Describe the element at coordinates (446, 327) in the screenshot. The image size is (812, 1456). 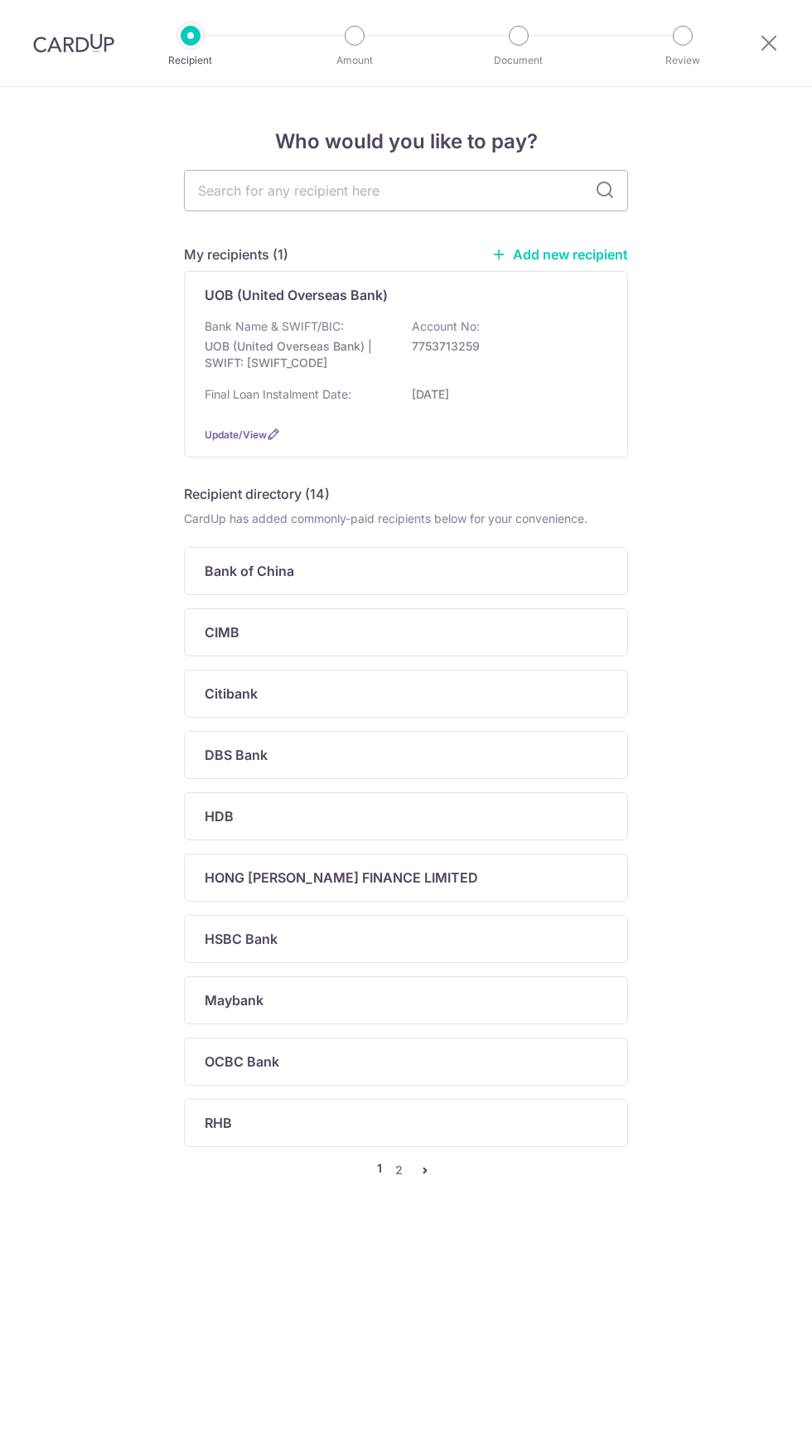
I see `p: Account No:` at that location.